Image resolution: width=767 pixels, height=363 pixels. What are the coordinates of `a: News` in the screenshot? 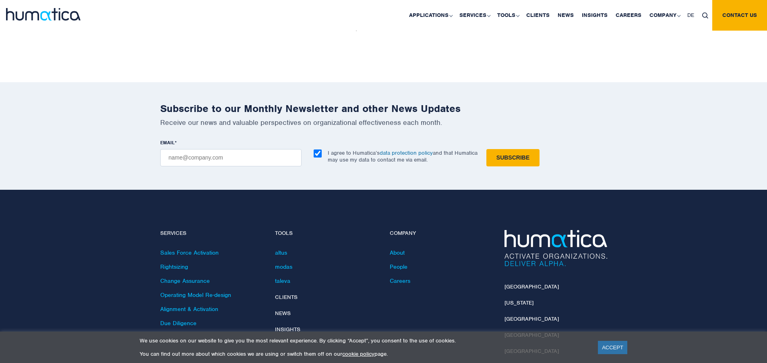 It's located at (283, 313).